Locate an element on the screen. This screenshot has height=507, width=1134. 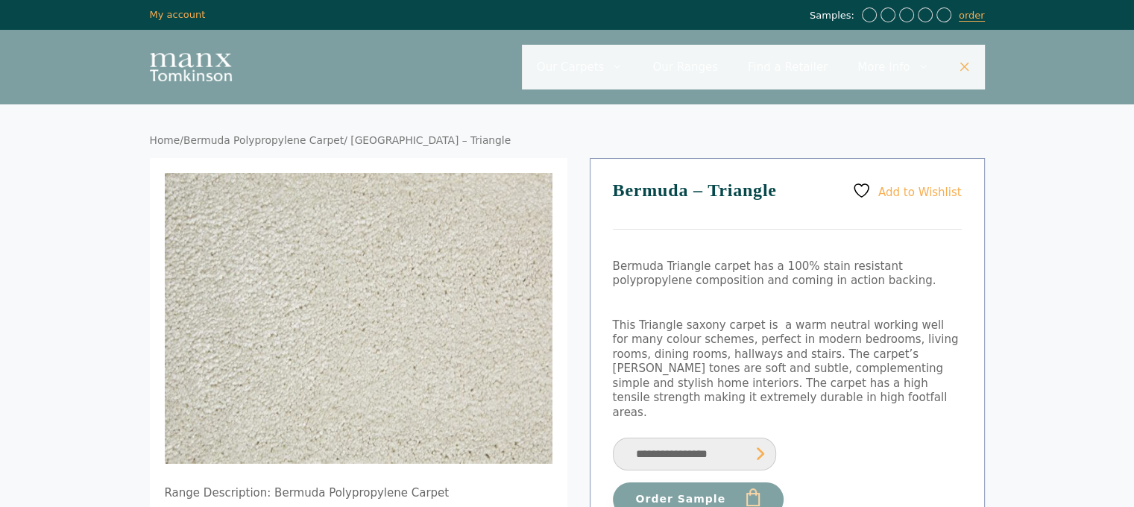
span: Samples: is located at coordinates (834, 16).